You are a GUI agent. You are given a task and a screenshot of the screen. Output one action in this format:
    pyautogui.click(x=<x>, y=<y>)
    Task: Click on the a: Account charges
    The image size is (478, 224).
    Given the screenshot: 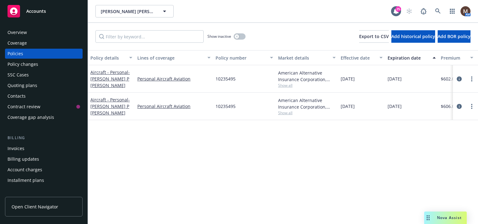 What is the action you would take?
    pyautogui.click(x=44, y=170)
    